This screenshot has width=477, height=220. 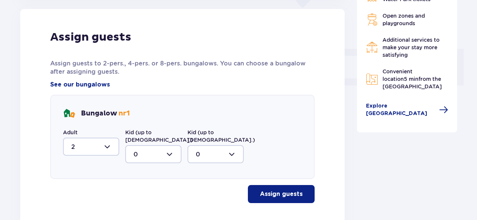 I want to click on img: Restaurant Icon, so click(x=372, y=47).